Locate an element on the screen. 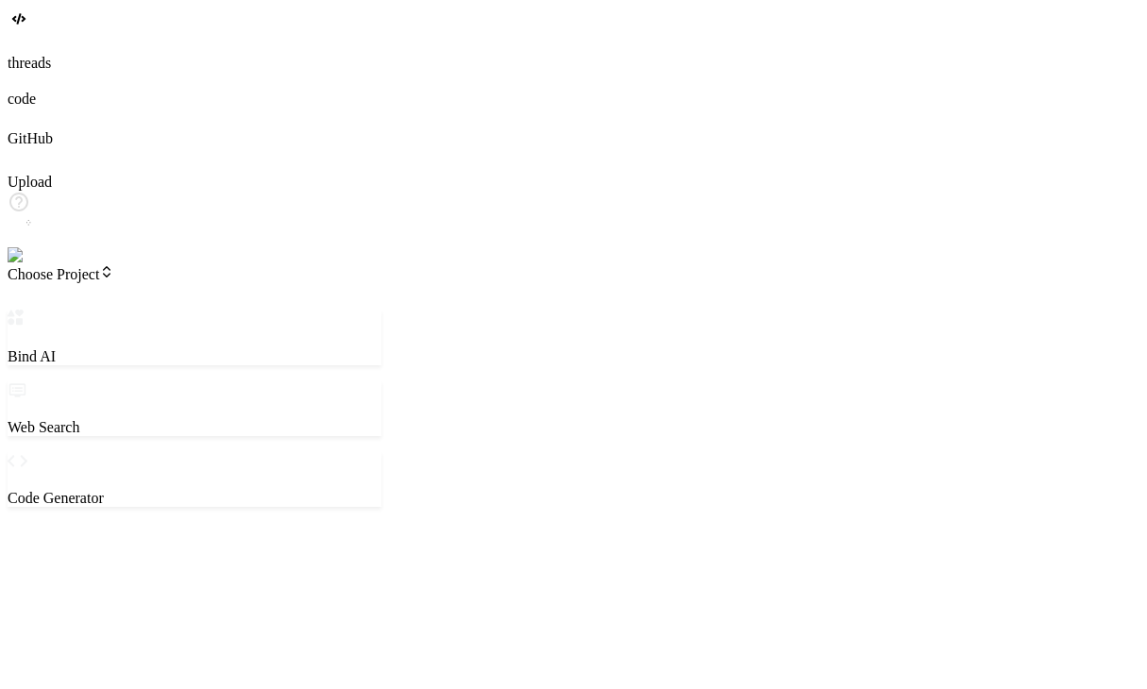 The image size is (1147, 689). label: code is located at coordinates (22, 98).